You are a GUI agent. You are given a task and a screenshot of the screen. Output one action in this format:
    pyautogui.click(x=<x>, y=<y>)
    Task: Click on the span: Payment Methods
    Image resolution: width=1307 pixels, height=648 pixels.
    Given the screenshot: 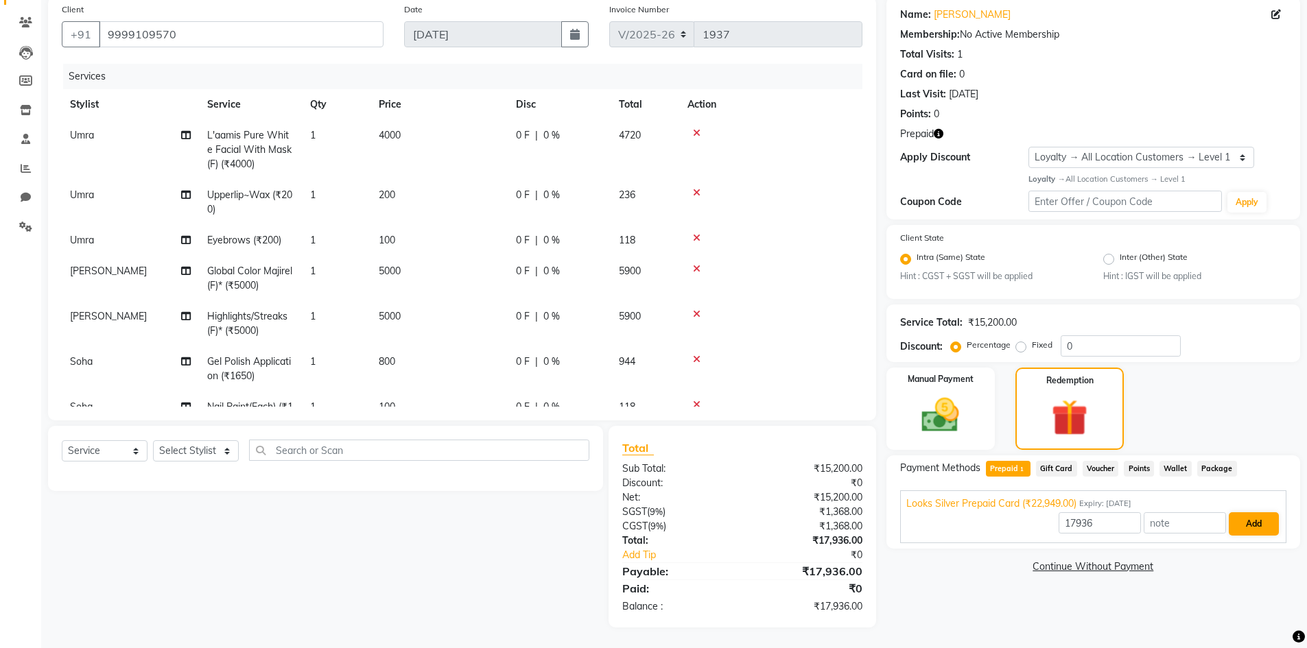 What is the action you would take?
    pyautogui.click(x=940, y=468)
    